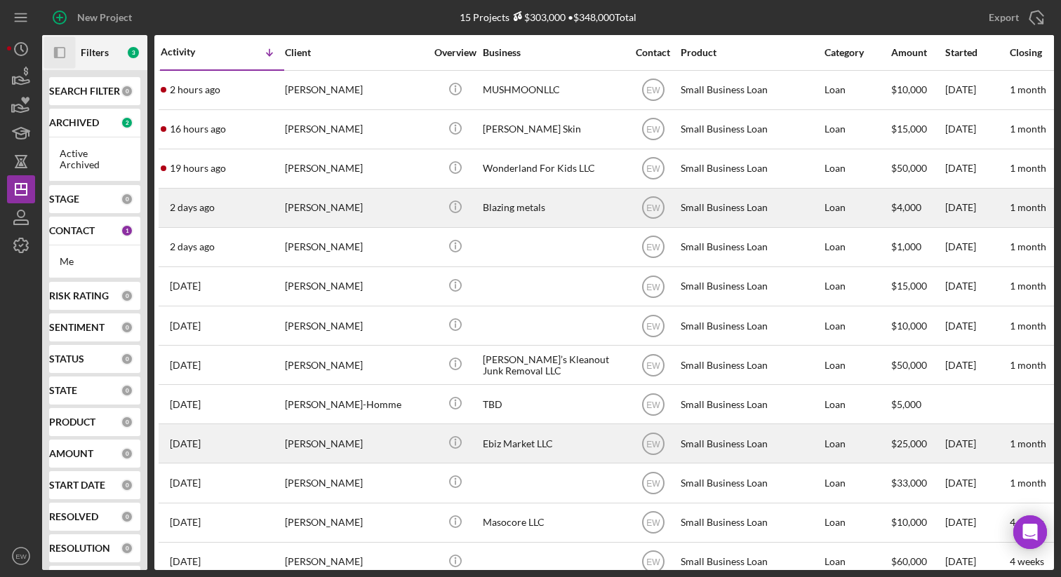 The width and height of the screenshot is (1061, 577). What do you see at coordinates (917, 53) in the screenshot?
I see `div: Amount` at bounding box center [917, 53].